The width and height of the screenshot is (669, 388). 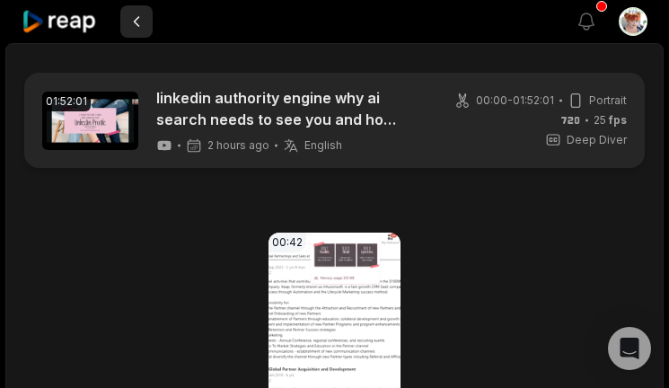 I want to click on div: Open Intercom Messenger, so click(x=629, y=348).